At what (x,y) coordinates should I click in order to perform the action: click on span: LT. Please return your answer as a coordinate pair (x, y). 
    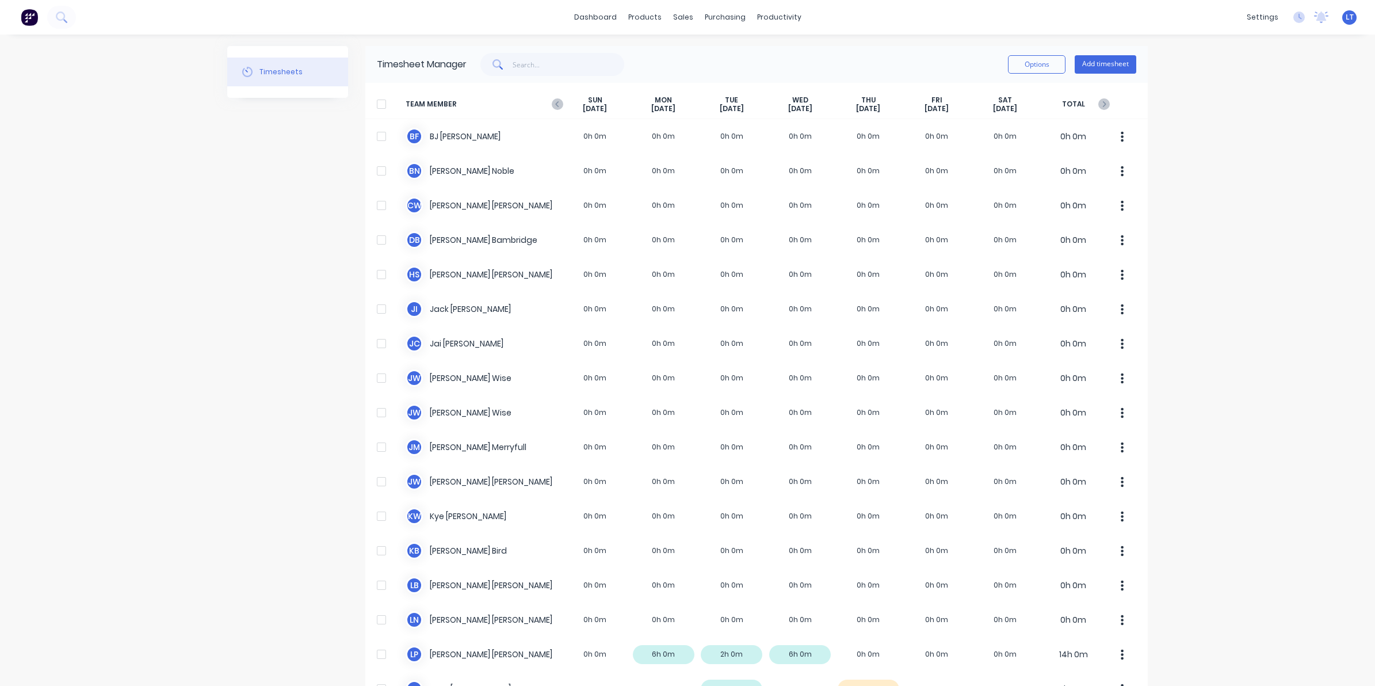
    Looking at the image, I should click on (1350, 17).